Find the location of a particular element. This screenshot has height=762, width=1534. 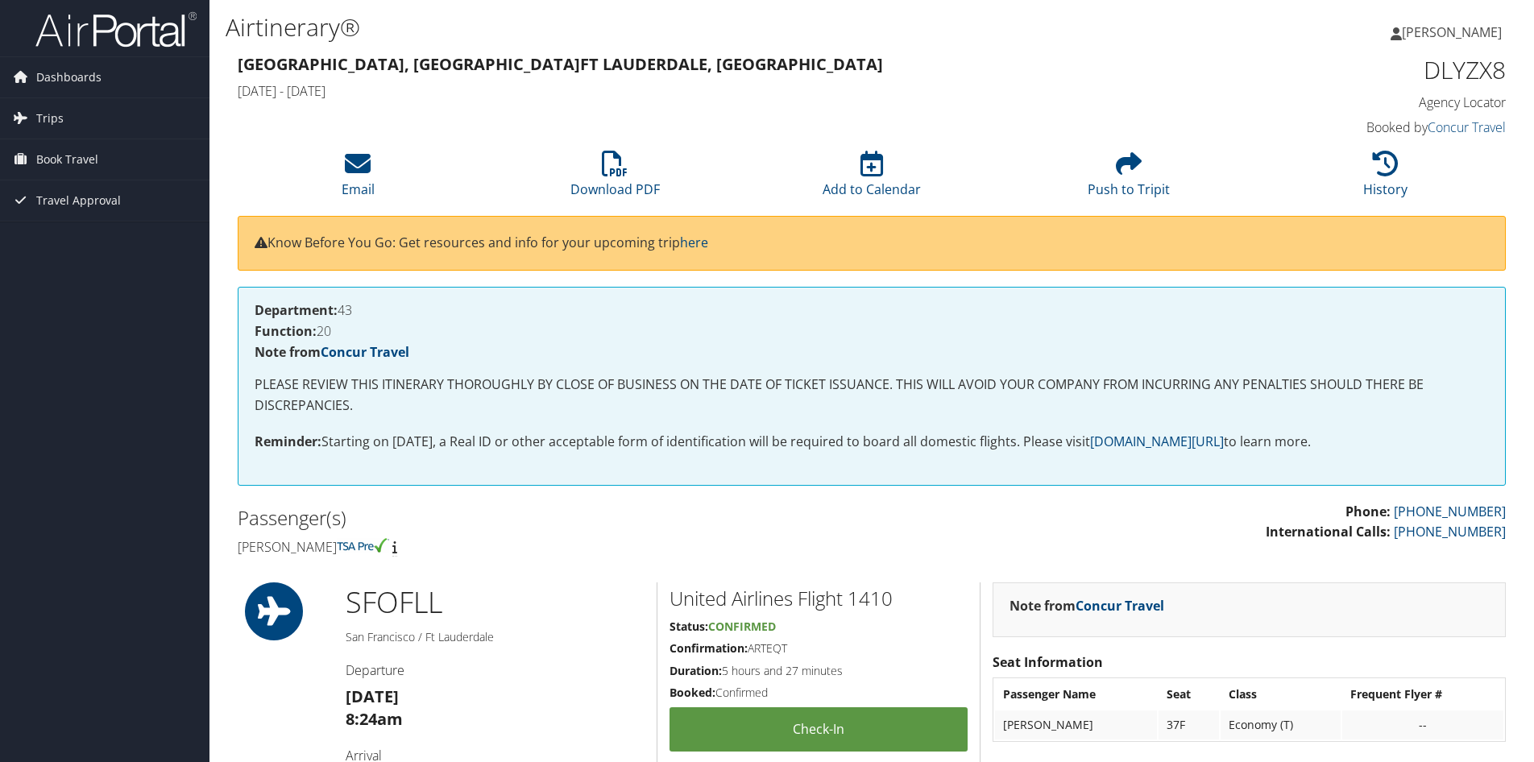

th: Frequent Flyer # is located at coordinates (1423, 694).